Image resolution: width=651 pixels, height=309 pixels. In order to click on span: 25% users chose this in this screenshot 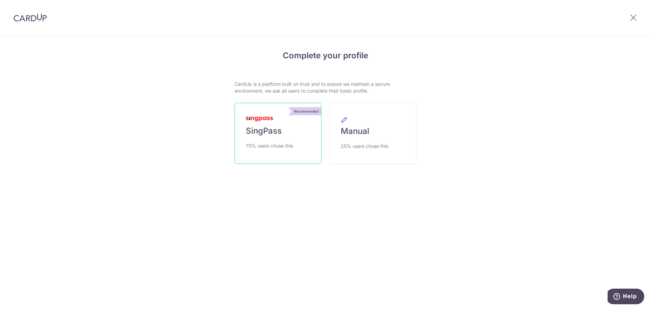, I will do `click(364, 146)`.